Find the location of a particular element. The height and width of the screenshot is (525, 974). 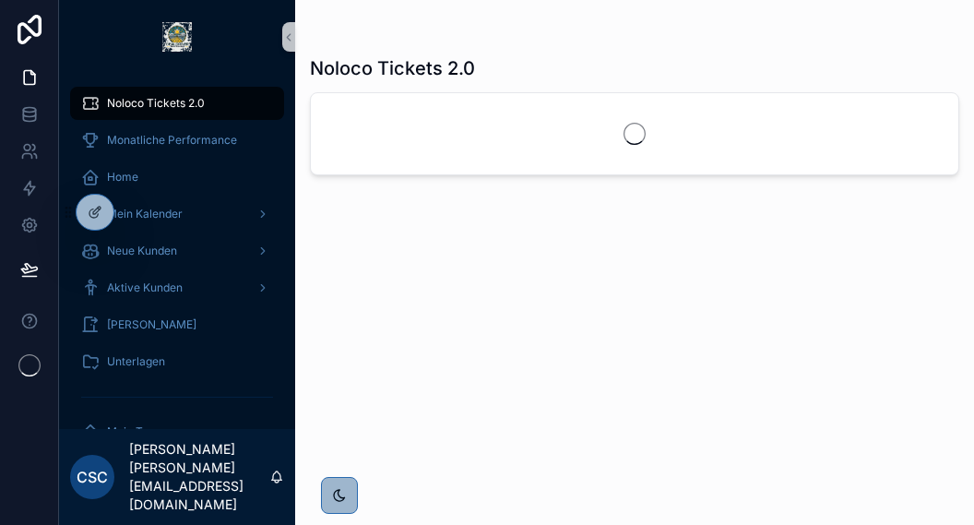

span: Unterlagen is located at coordinates (136, 362).